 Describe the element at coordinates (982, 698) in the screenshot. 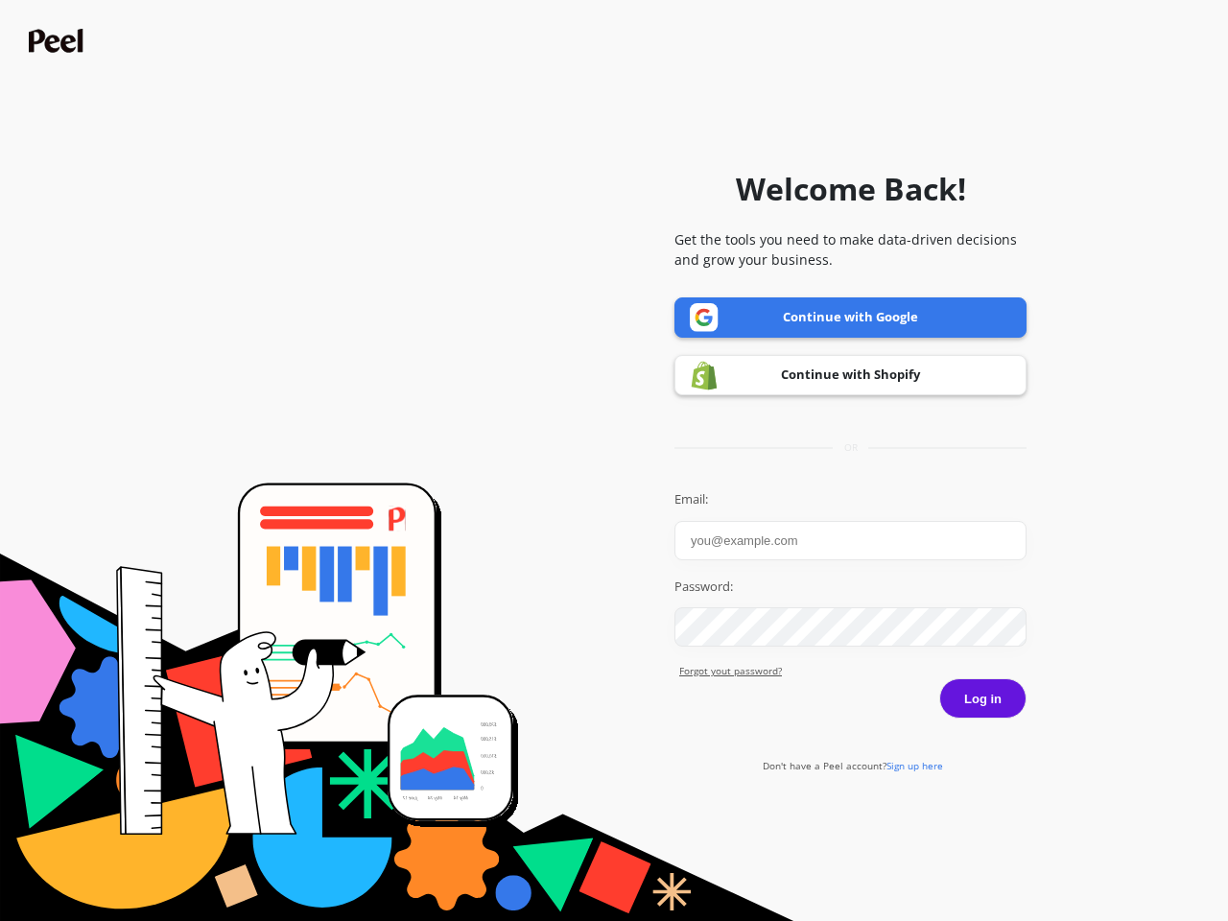

I see `button: Log in` at that location.